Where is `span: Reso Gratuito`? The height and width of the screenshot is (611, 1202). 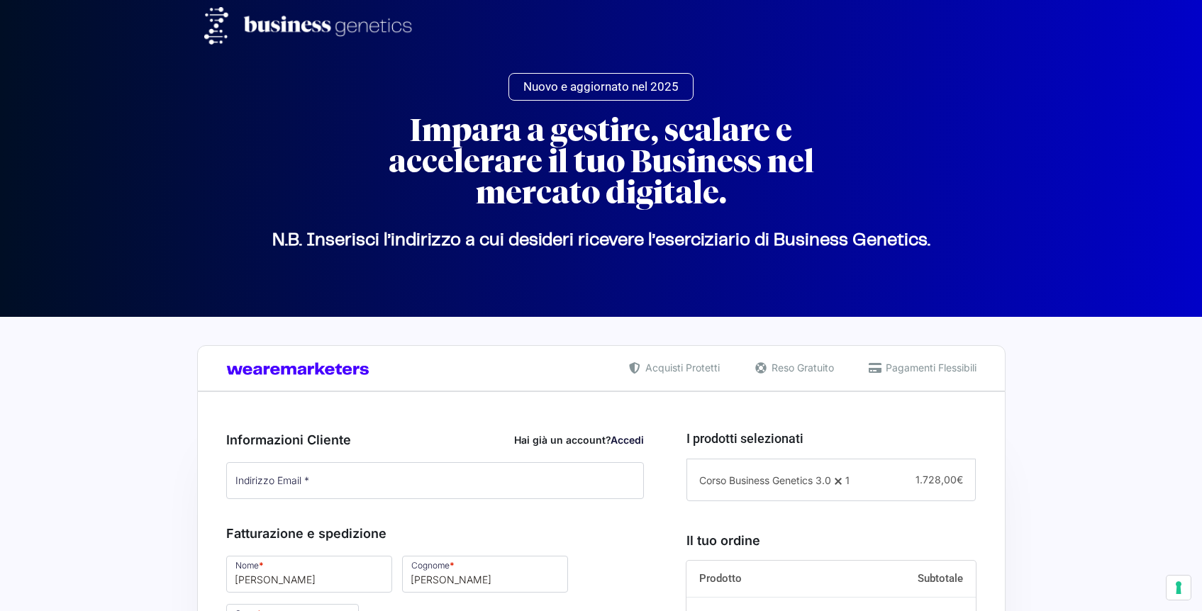 span: Reso Gratuito is located at coordinates (801, 367).